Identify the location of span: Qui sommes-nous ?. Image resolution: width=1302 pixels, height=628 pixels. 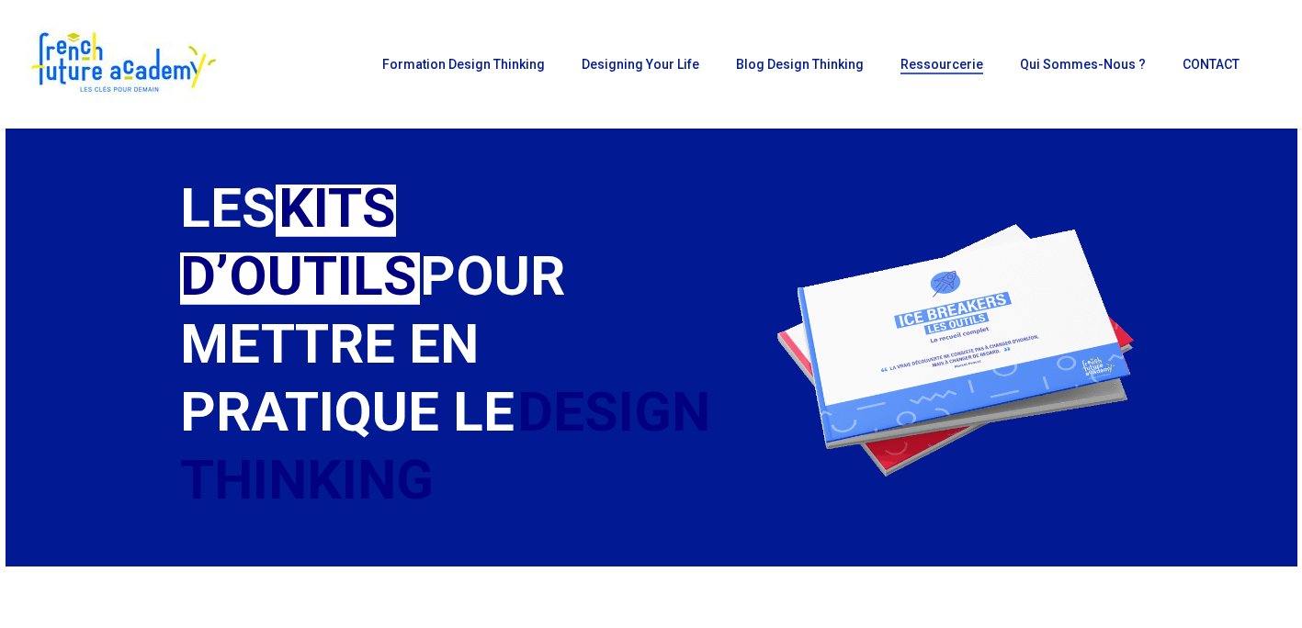
(1082, 64).